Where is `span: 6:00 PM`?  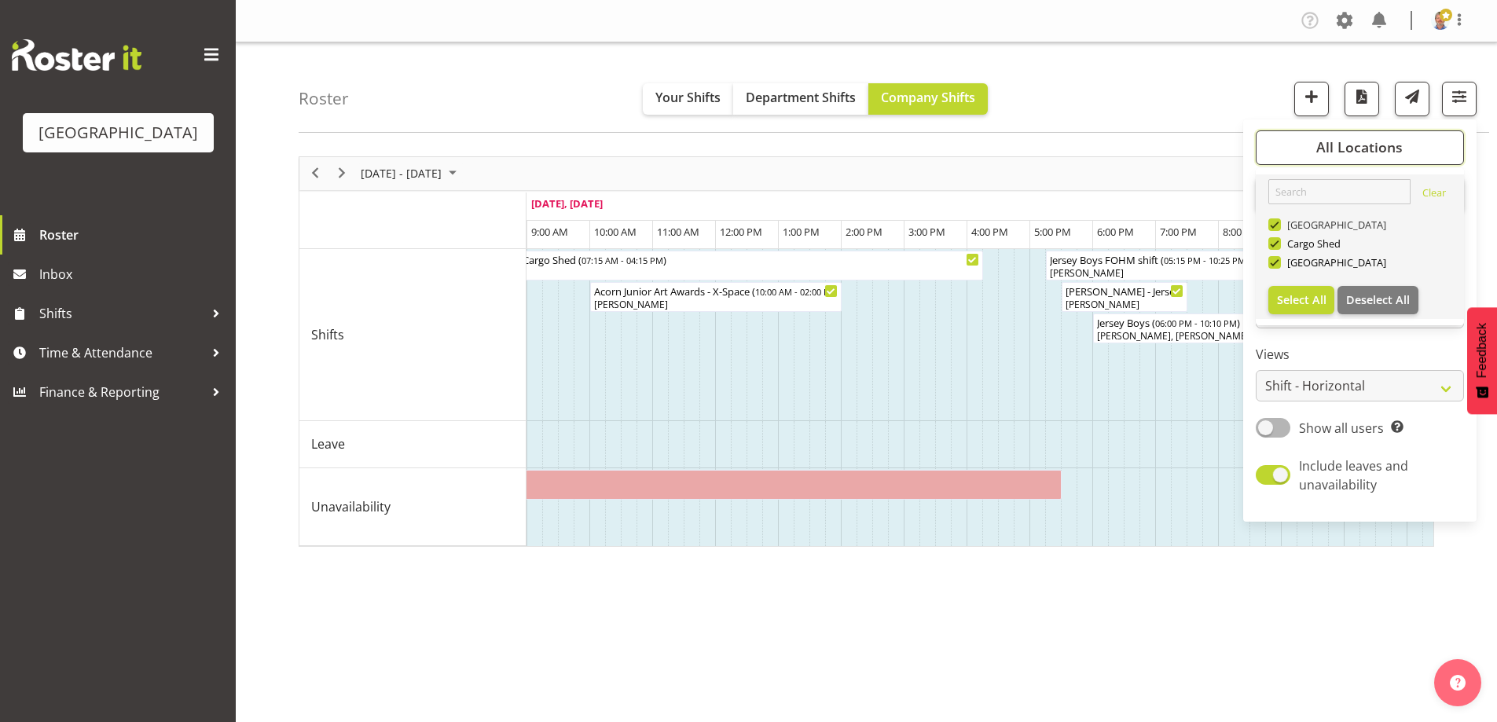
span: 6:00 PM is located at coordinates (1115, 232).